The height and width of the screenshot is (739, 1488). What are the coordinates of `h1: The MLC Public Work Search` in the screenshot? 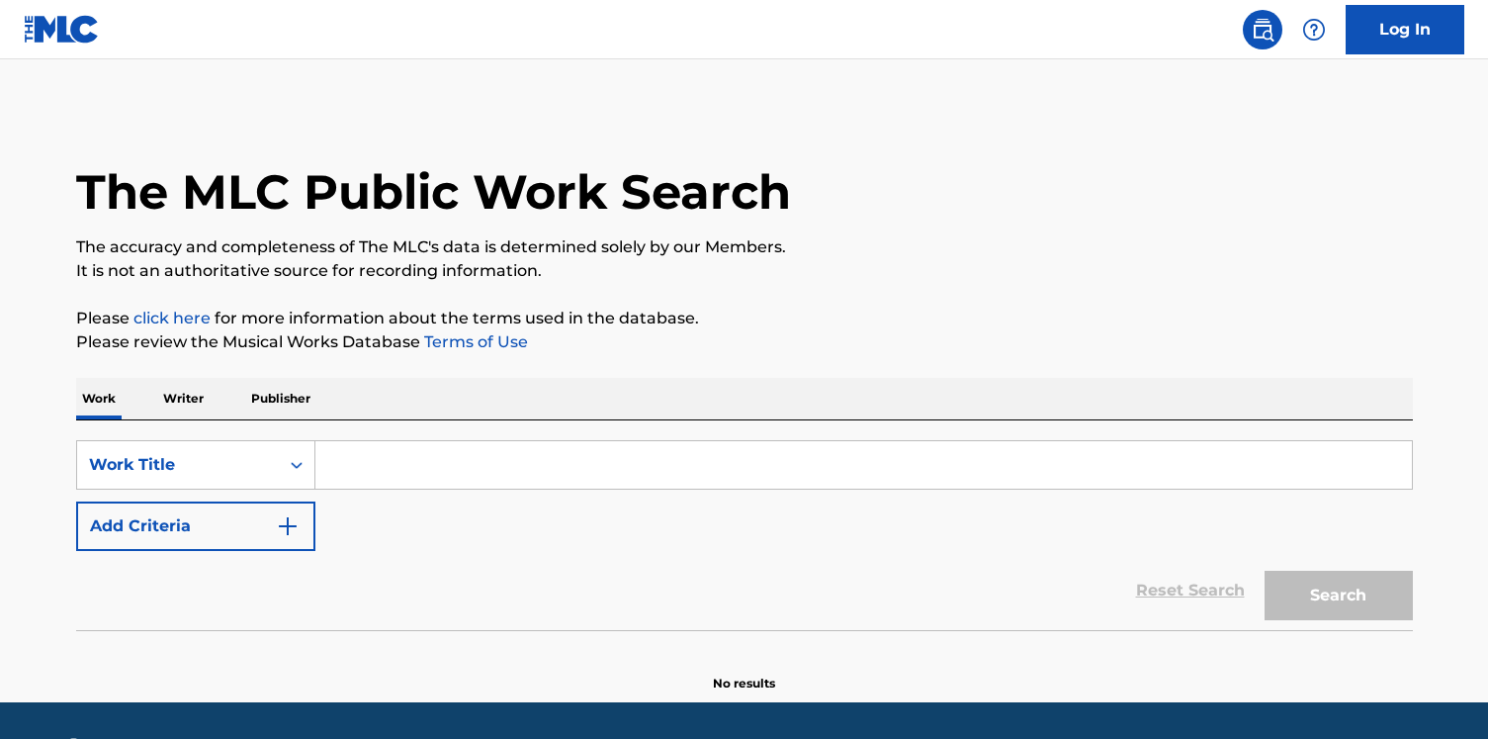 It's located at (433, 192).